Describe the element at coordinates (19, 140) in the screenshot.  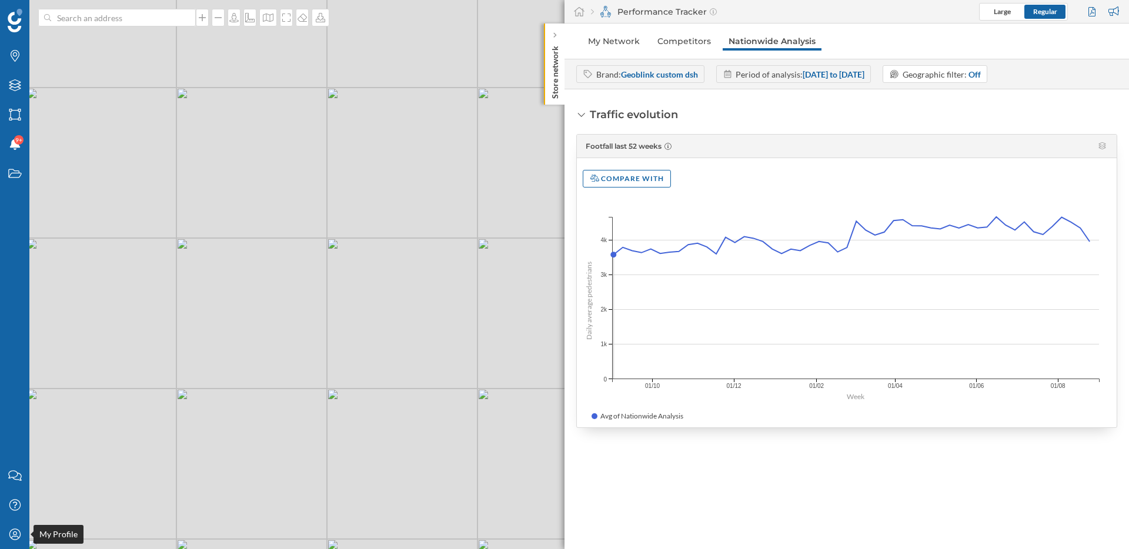
I see `span: 9+` at that location.